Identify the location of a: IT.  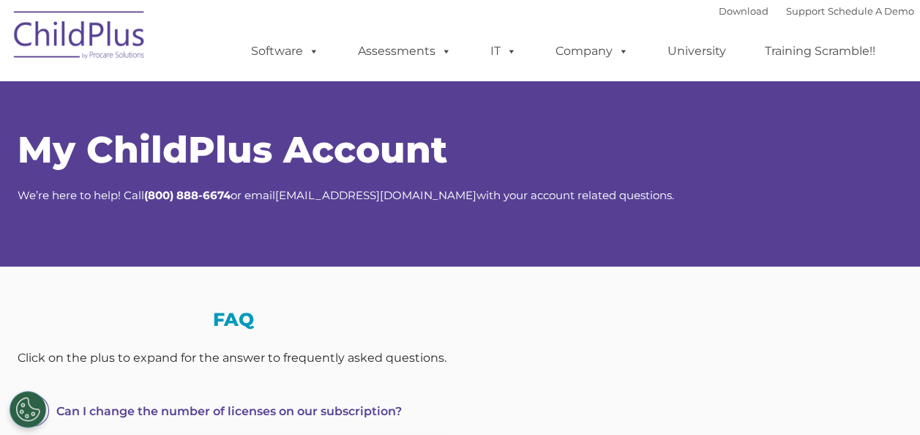
(504, 51).